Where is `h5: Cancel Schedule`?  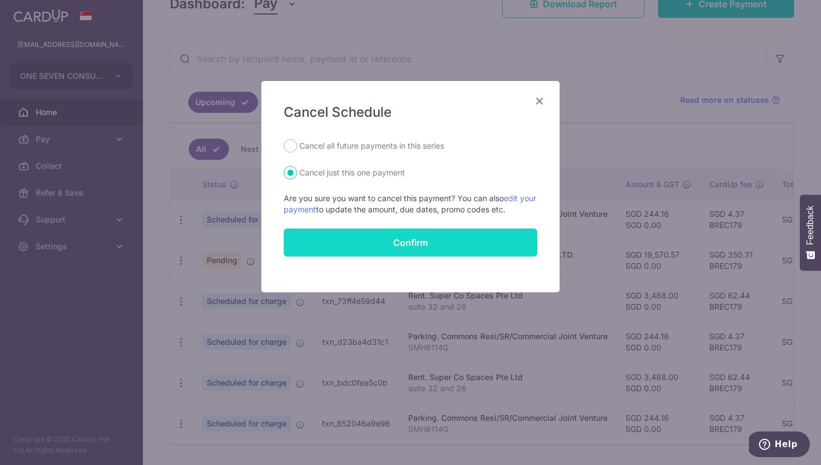 h5: Cancel Schedule is located at coordinates (411, 112).